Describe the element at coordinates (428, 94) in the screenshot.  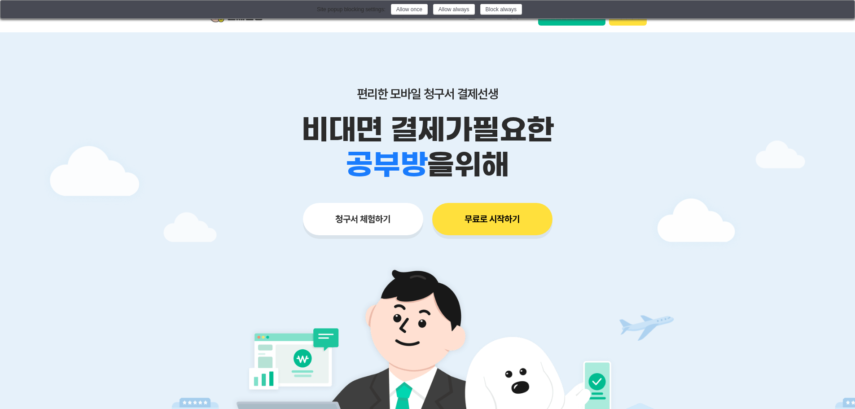
I see `p: 편리한 모바일 청구서 결제선생` at that location.